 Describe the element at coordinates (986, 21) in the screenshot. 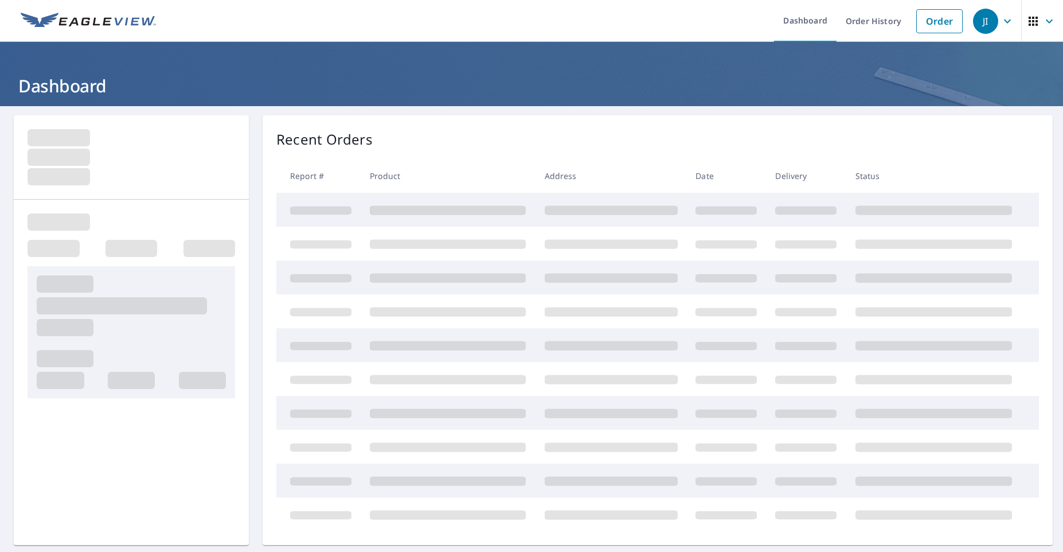

I see `div: JI` at that location.